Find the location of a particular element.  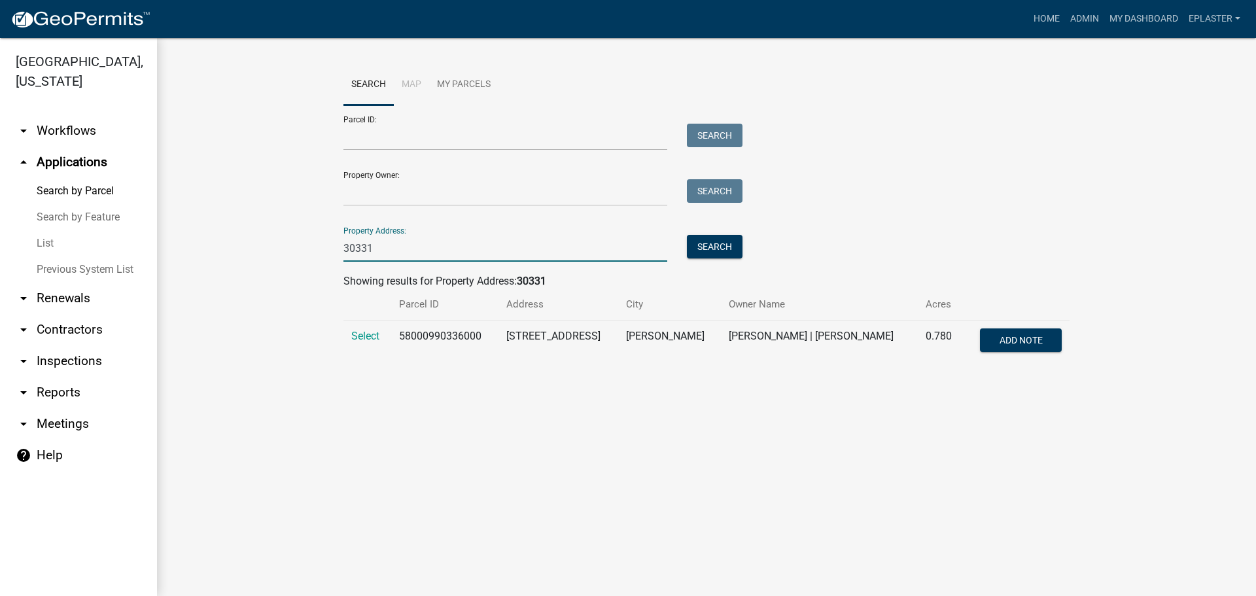

a: Admin is located at coordinates (1085, 19).